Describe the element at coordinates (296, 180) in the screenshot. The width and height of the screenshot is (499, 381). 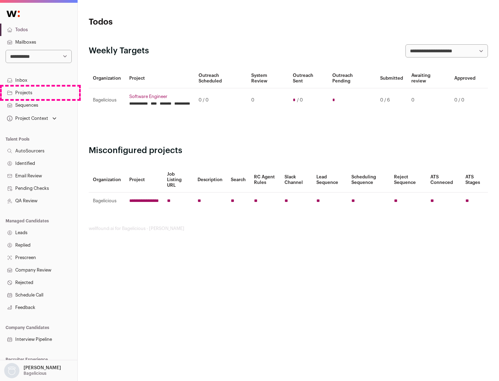
I see `th: Slack Channel` at that location.